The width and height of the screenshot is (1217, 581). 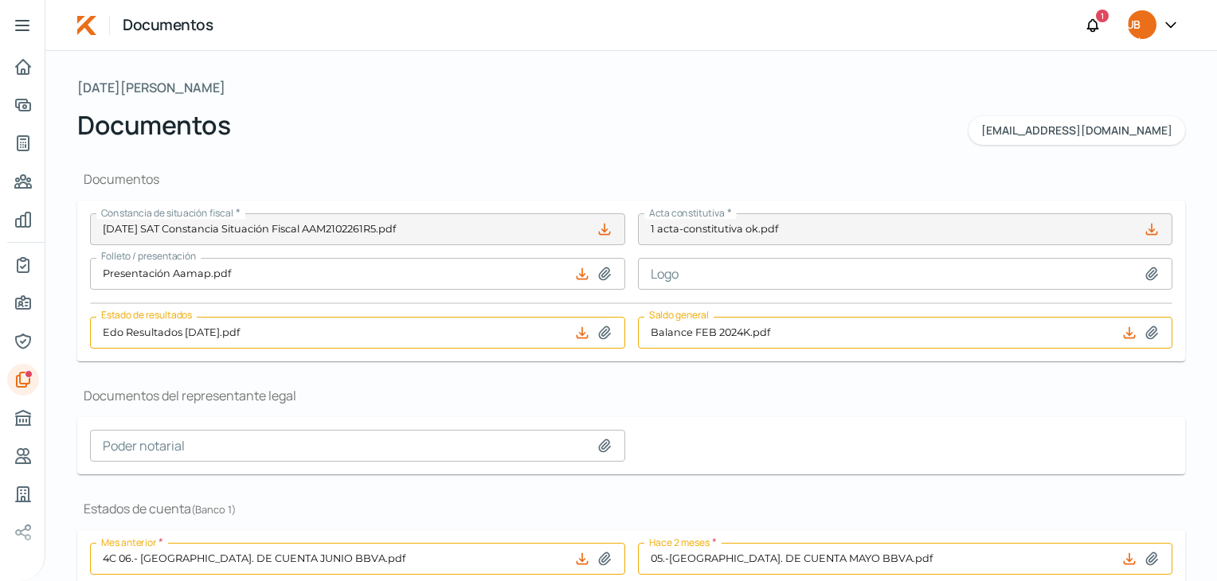 What do you see at coordinates (23, 265) in the screenshot?
I see `a: Mi contrato` at bounding box center [23, 265].